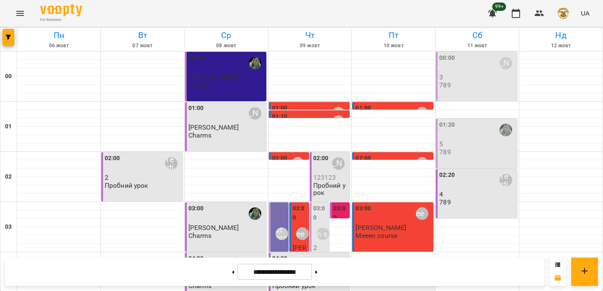  I want to click on button: Menu, so click(20, 13).